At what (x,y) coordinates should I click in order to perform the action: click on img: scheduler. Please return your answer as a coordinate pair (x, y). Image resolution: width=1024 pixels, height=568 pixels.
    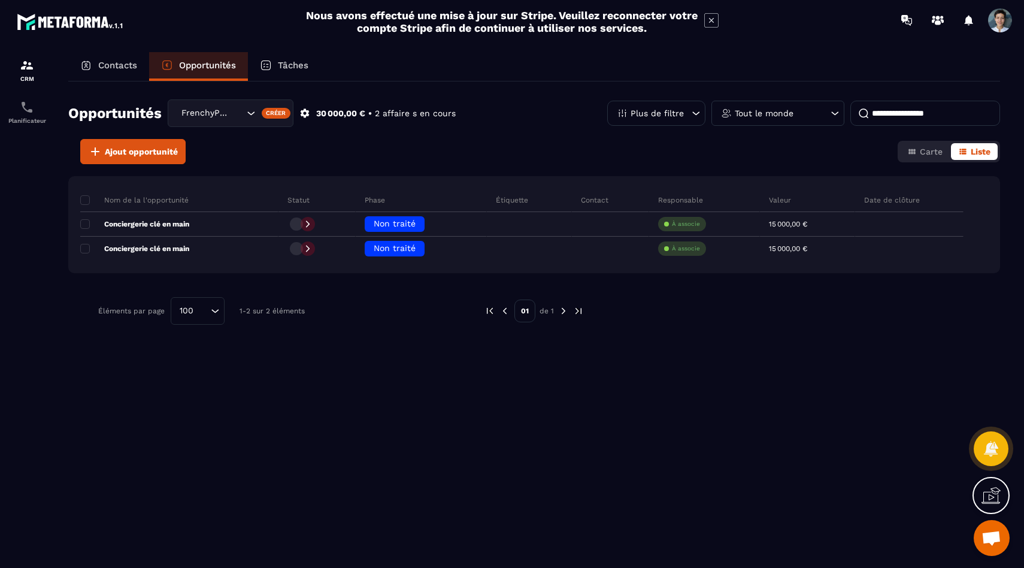
    Looking at the image, I should click on (27, 107).